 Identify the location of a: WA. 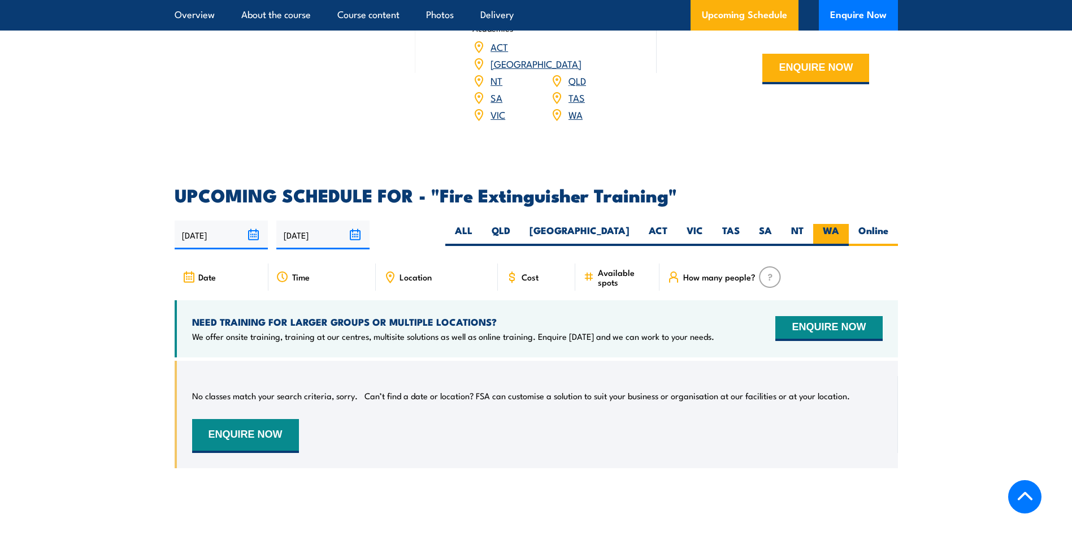
(575, 114).